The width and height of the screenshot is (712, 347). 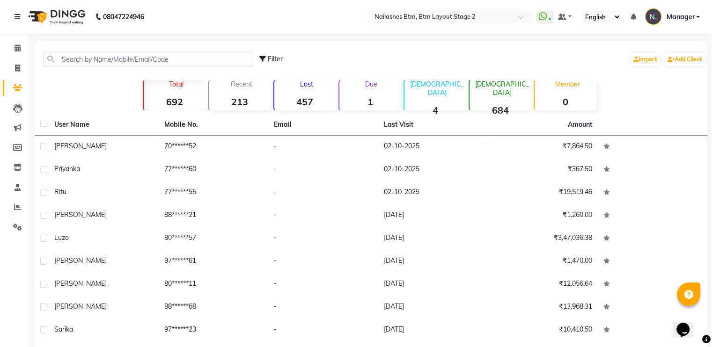 What do you see at coordinates (174, 102) in the screenshot?
I see `strong: 692` at bounding box center [174, 102].